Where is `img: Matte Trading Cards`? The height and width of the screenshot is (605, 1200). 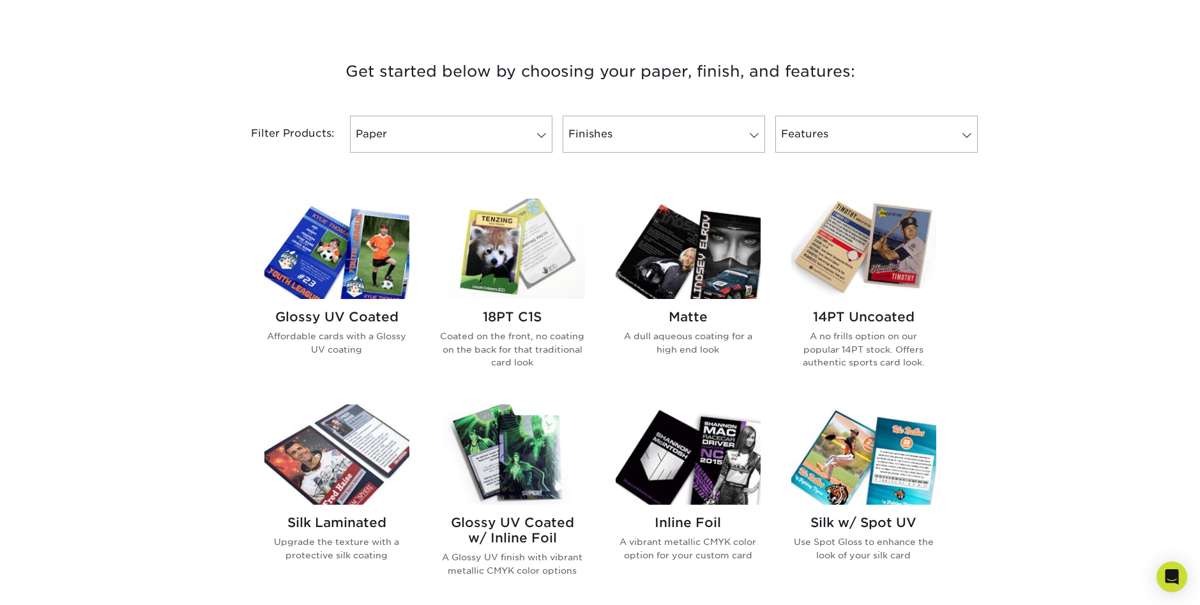
img: Matte Trading Cards is located at coordinates (688, 248).